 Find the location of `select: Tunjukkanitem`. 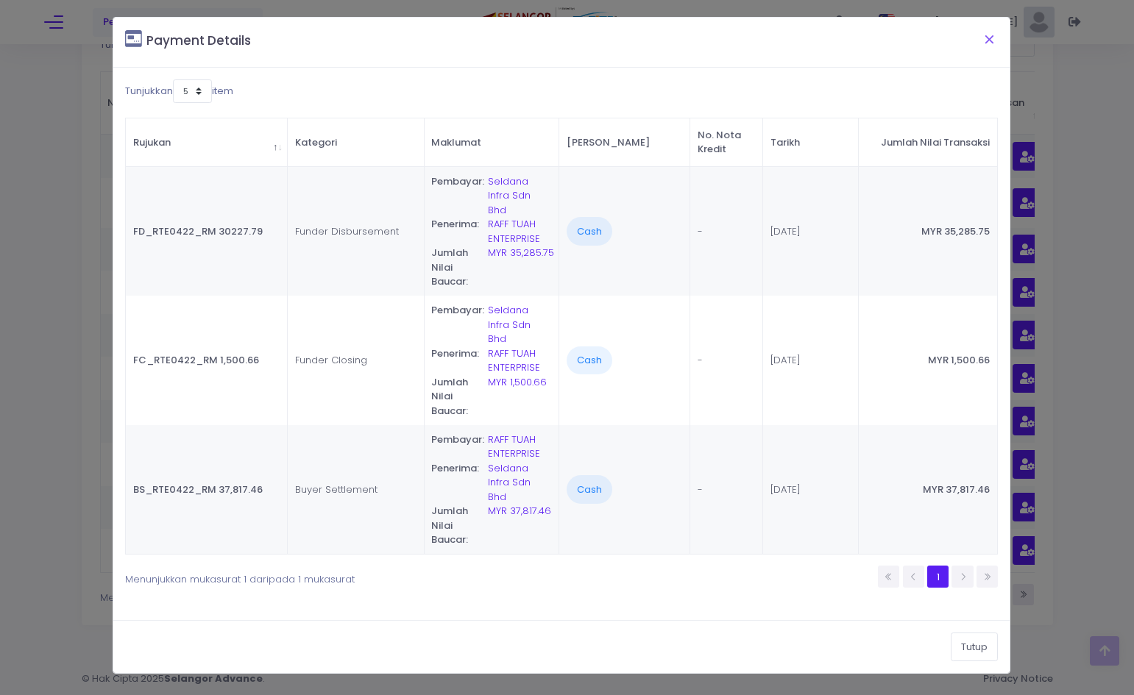

select: Tunjukkanitem is located at coordinates (192, 91).